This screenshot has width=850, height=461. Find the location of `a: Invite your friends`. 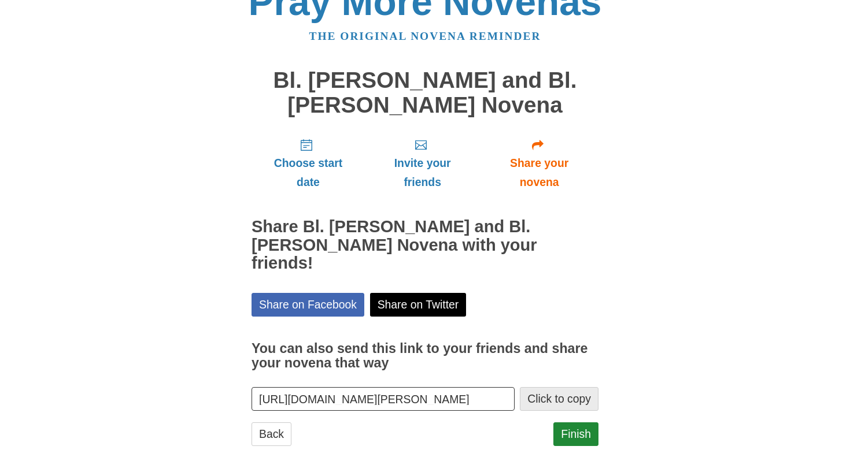

a: Invite your friends is located at coordinates (422, 163).